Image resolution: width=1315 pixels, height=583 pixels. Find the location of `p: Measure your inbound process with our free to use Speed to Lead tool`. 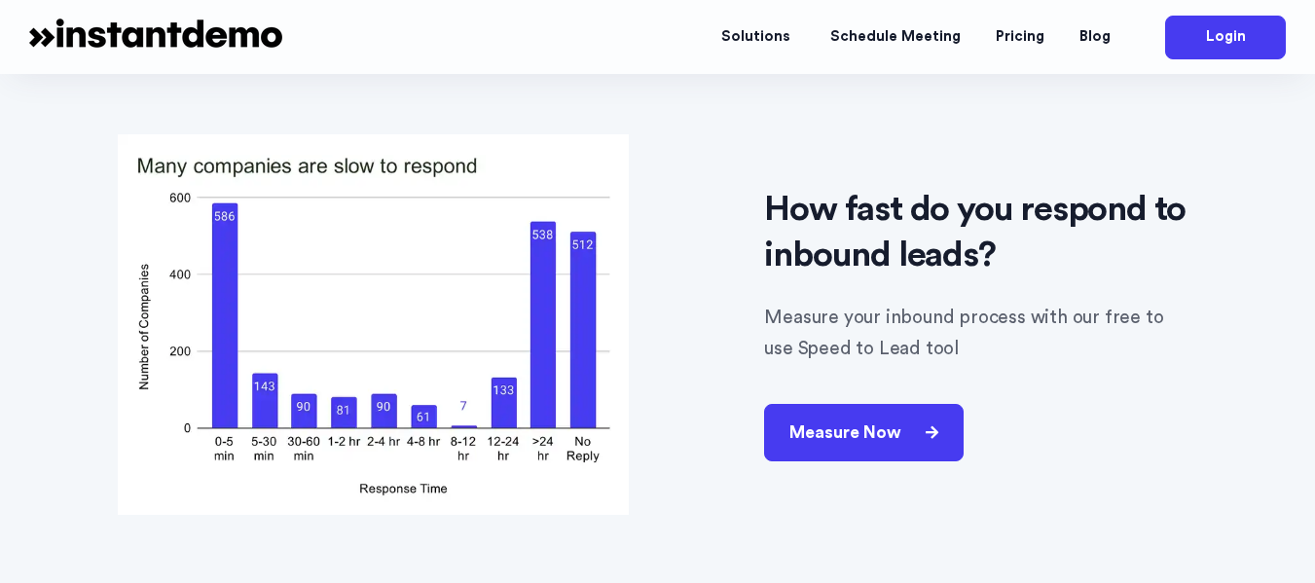

p: Measure your inbound process with our free to use Speed to Lead tool is located at coordinates (980, 334).